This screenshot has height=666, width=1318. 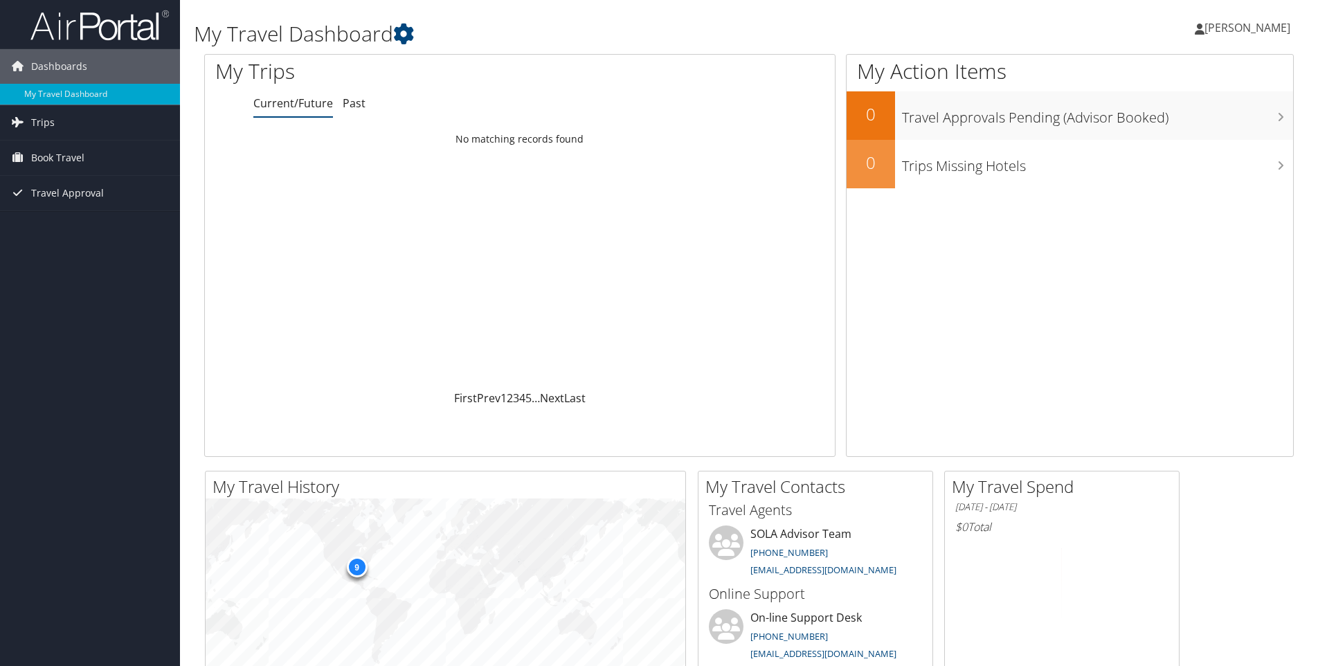 What do you see at coordinates (816, 510) in the screenshot?
I see `h3: Travel Agents` at bounding box center [816, 510].